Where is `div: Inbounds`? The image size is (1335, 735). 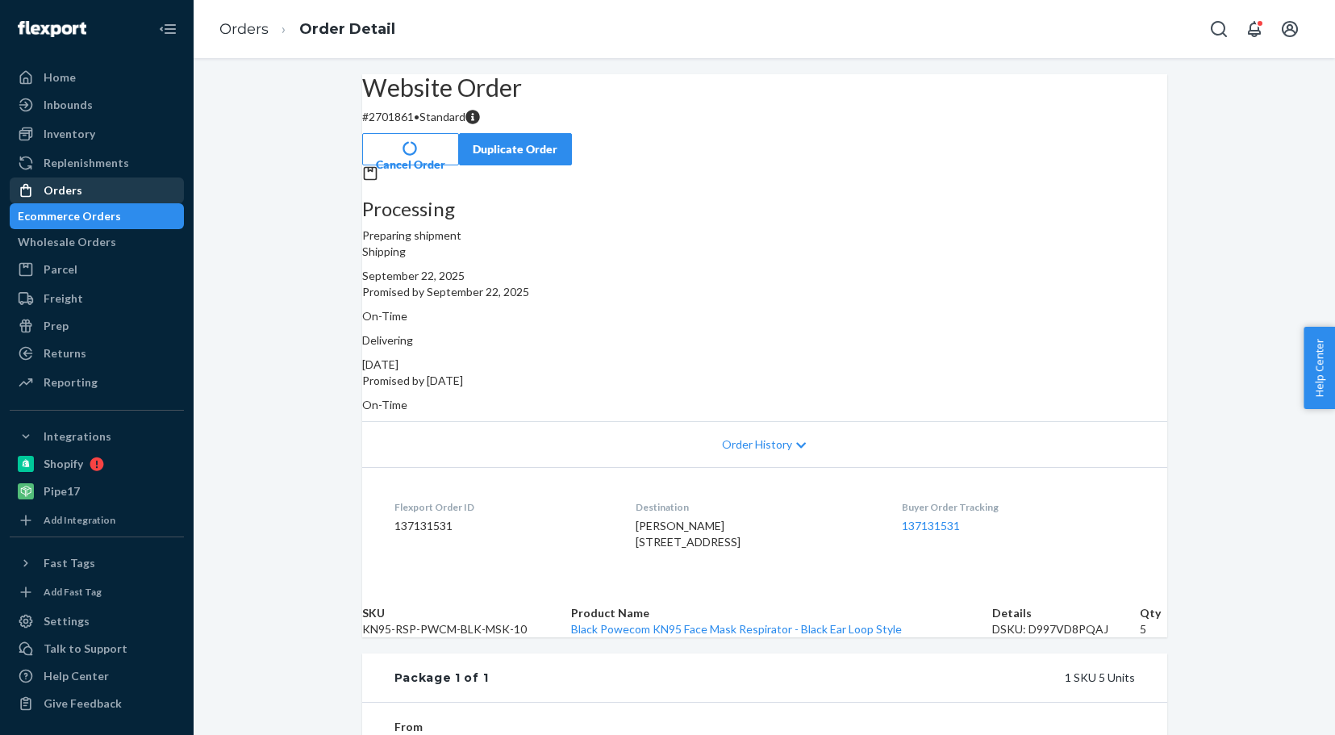
div: Inbounds is located at coordinates (68, 105).